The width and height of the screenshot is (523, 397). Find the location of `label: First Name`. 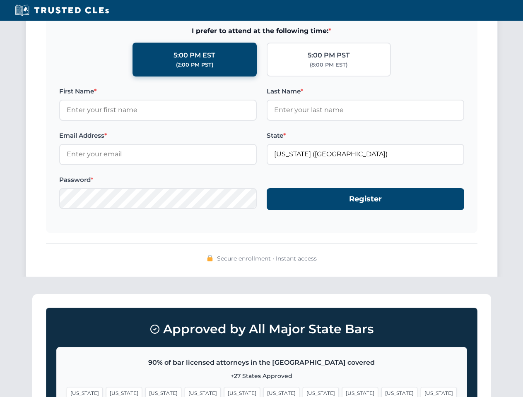

label: First Name is located at coordinates (158, 91).